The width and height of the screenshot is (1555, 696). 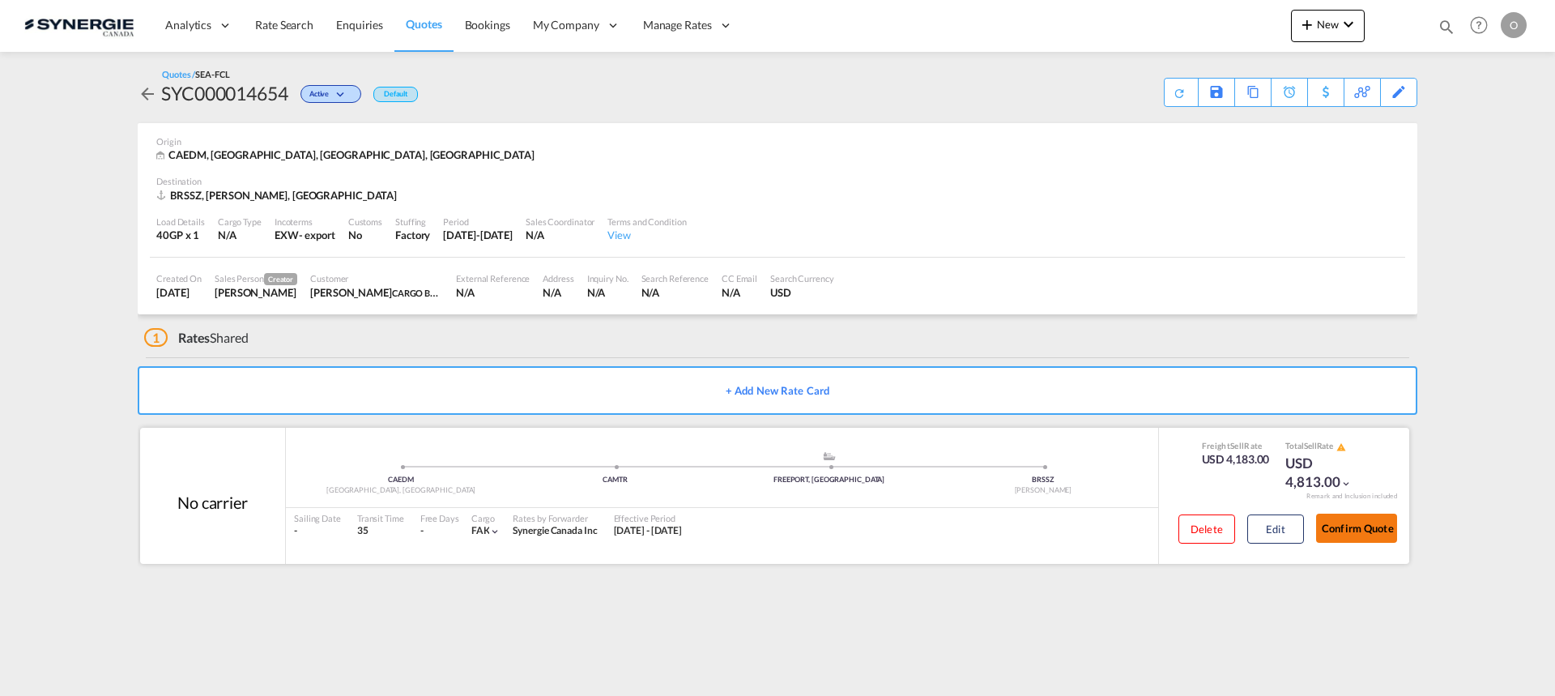 I want to click on div: CAEDM, Edmonton, AB, Americas, so click(x=347, y=155).